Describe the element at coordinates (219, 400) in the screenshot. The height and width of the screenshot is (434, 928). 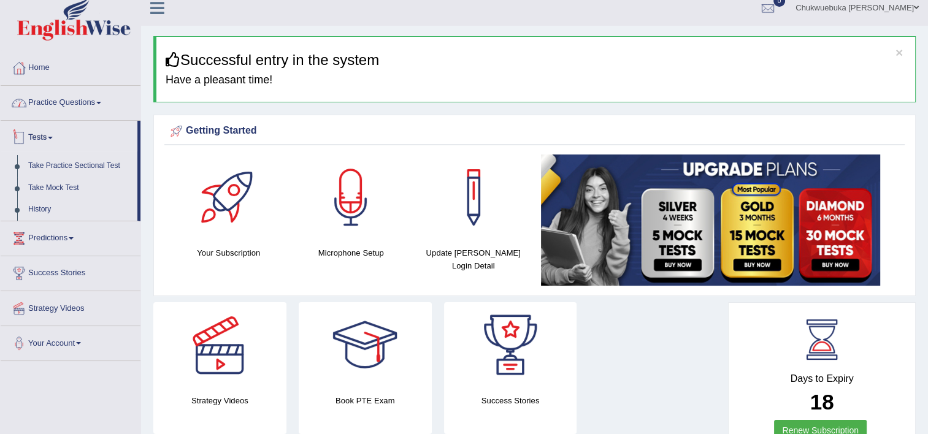
I see `h4: Strategy Videos` at that location.